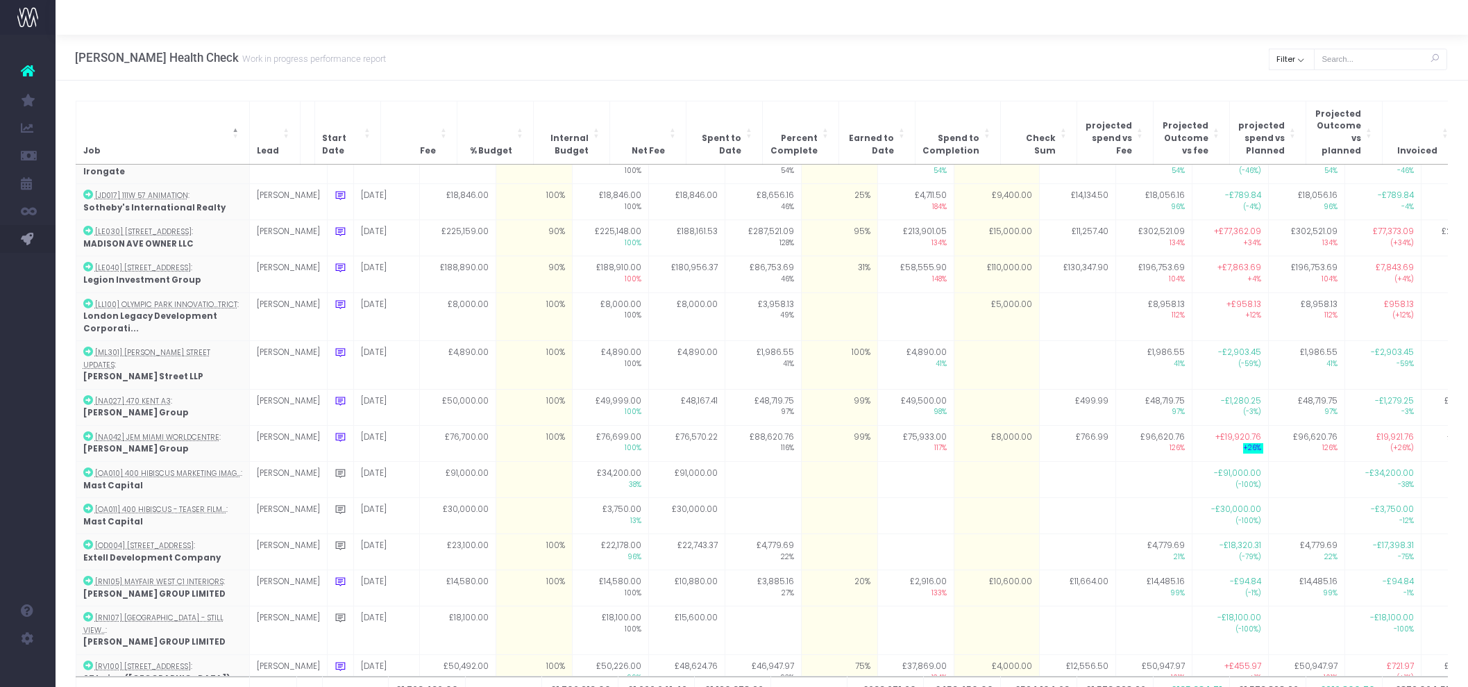 The image size is (1468, 687). I want to click on span: Invoiced, so click(1418, 151).